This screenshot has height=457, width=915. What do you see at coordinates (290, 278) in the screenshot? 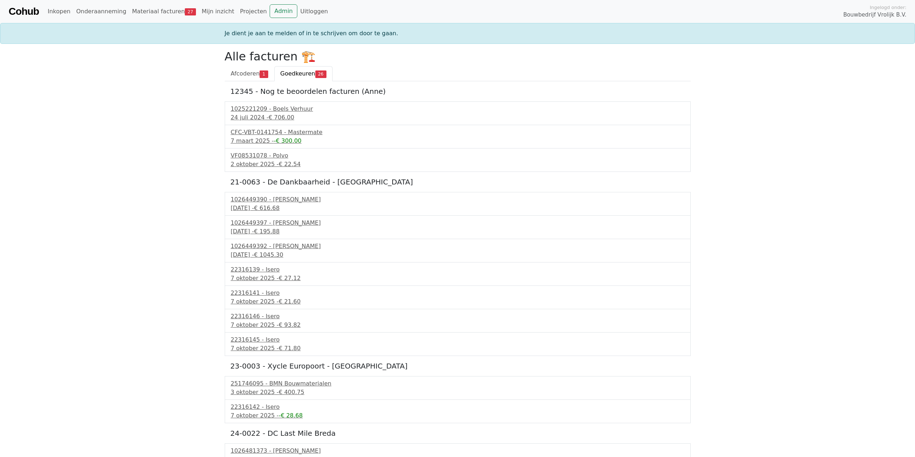
I see `span: € 27.12` at bounding box center [290, 278].